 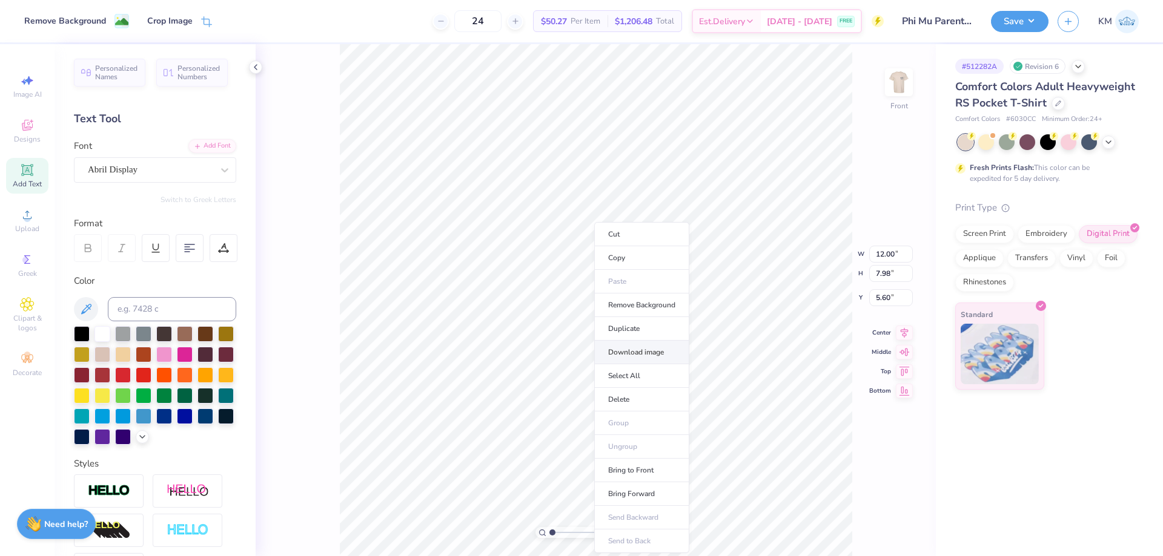 What do you see at coordinates (641, 305) in the screenshot?
I see `li: Remove Background` at bounding box center [641, 305].